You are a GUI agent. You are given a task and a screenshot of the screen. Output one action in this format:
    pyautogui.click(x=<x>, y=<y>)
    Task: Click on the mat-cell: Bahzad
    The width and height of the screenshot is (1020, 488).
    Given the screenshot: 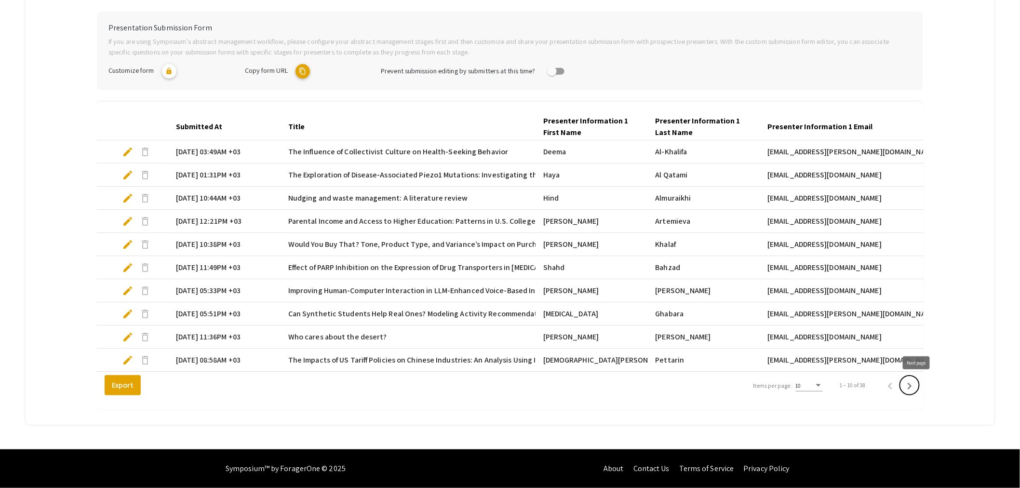 What is the action you would take?
    pyautogui.click(x=704, y=267)
    